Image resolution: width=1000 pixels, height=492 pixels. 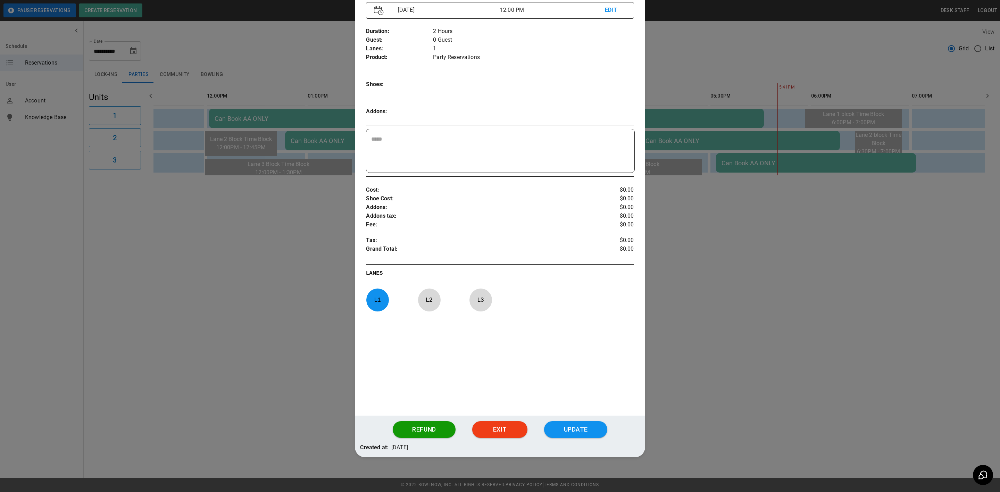 What do you see at coordinates (477, 250) in the screenshot?
I see `p: Grand Total :` at bounding box center [477, 250].